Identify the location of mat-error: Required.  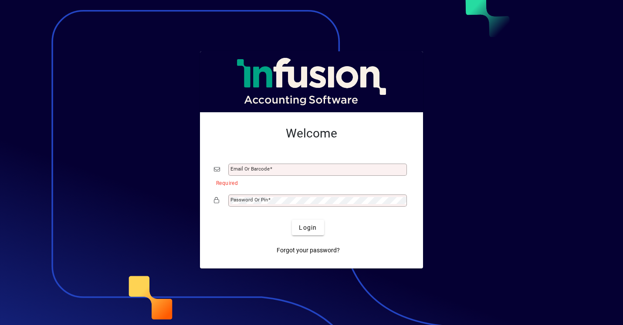
(309, 182).